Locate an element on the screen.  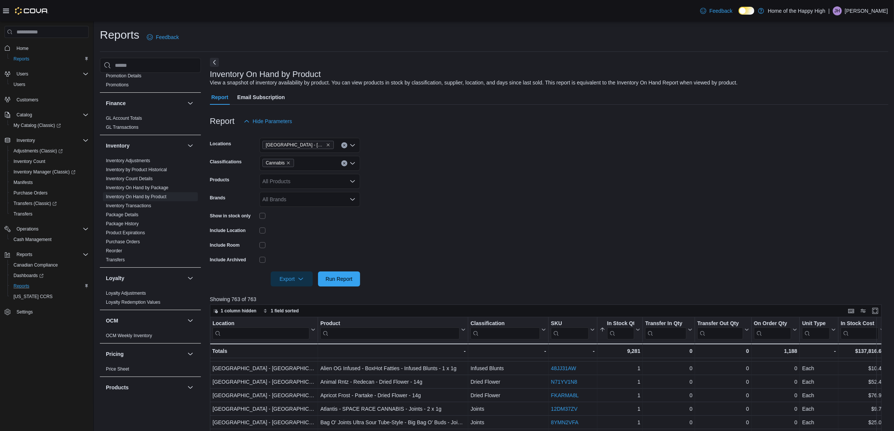
div: Finance is located at coordinates (150, 124).